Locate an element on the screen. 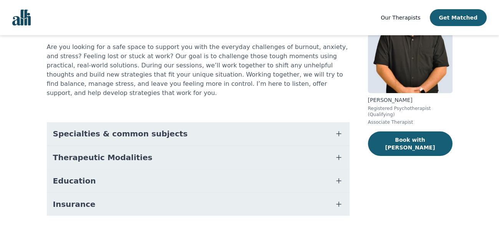  img: alli logo is located at coordinates (21, 18).